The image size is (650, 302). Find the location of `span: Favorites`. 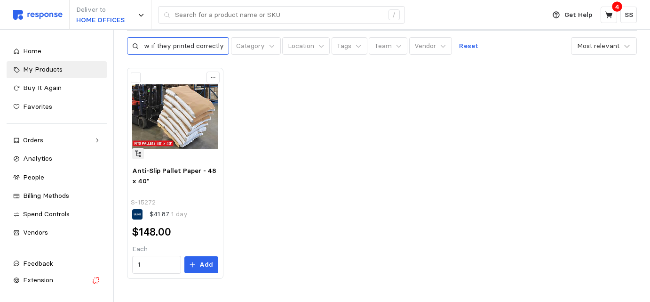

span: Favorites is located at coordinates (38, 106).